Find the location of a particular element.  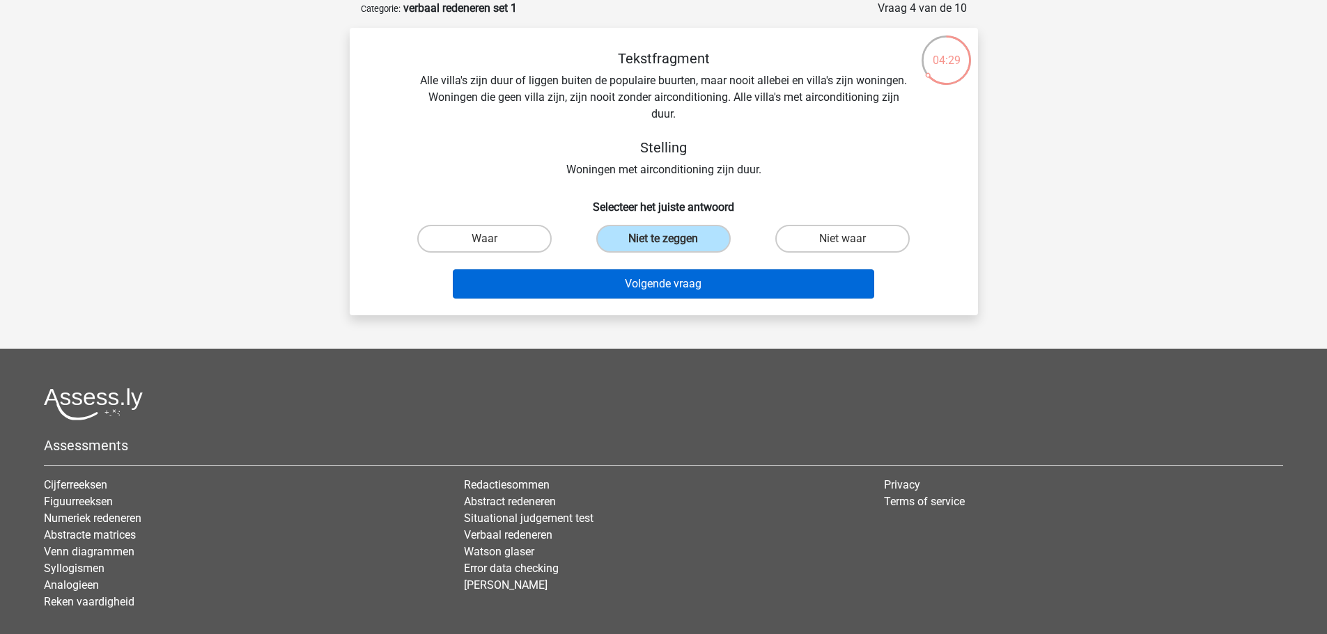

button: Volgende vraag is located at coordinates (663, 284).